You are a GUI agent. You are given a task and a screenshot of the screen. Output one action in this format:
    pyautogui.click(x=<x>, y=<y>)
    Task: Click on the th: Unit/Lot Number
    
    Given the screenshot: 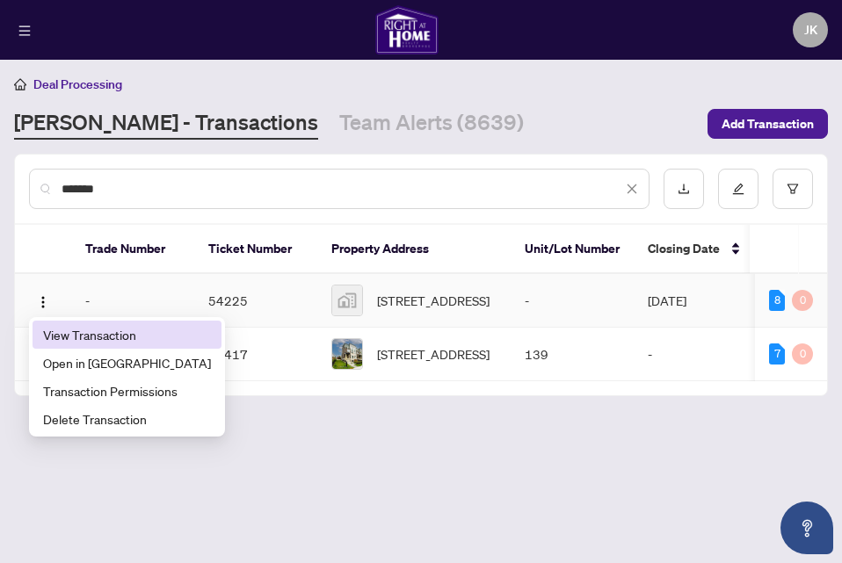 What is the action you would take?
    pyautogui.click(x=572, y=250)
    